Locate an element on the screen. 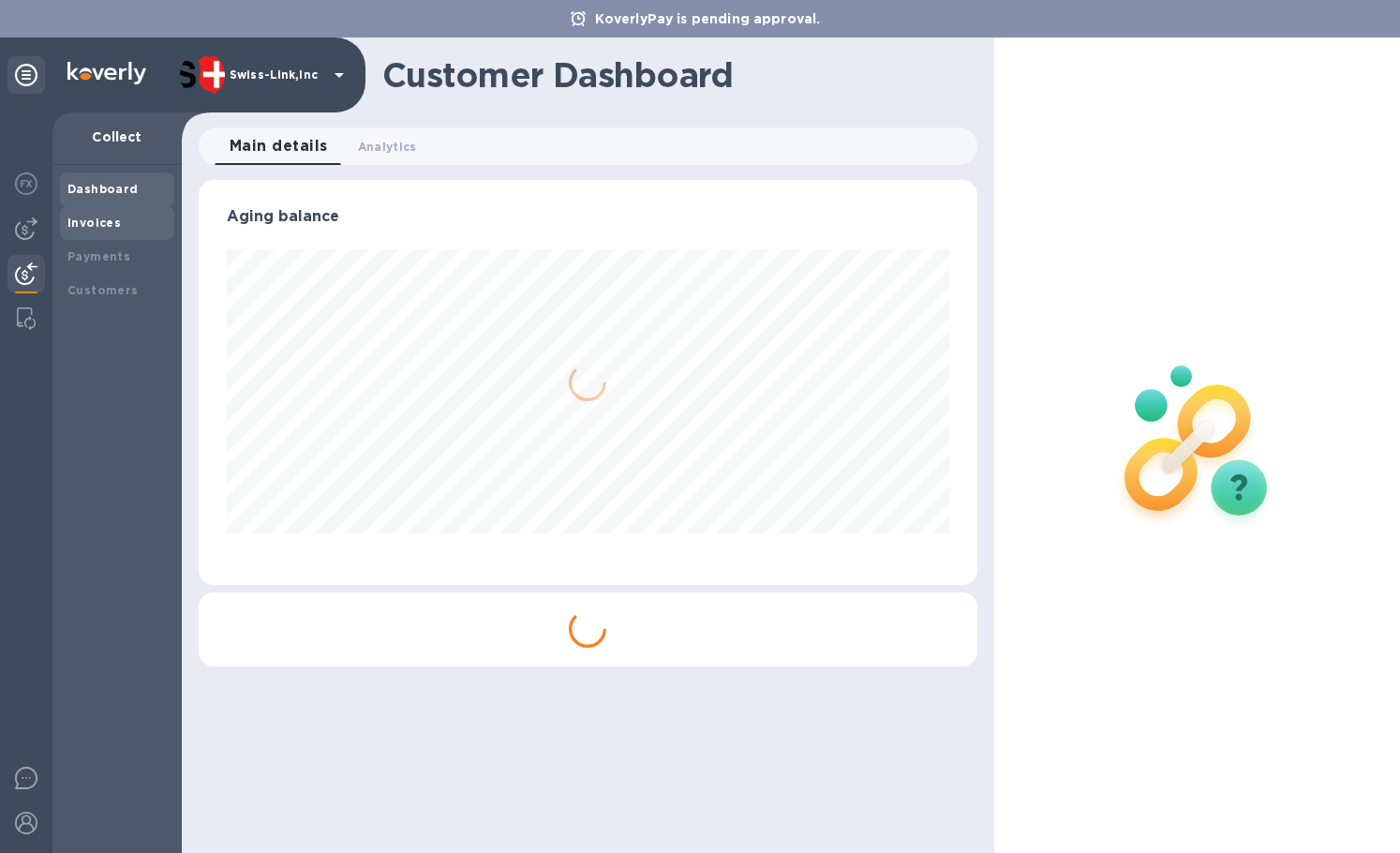  span: Analytics is located at coordinates (387, 147).